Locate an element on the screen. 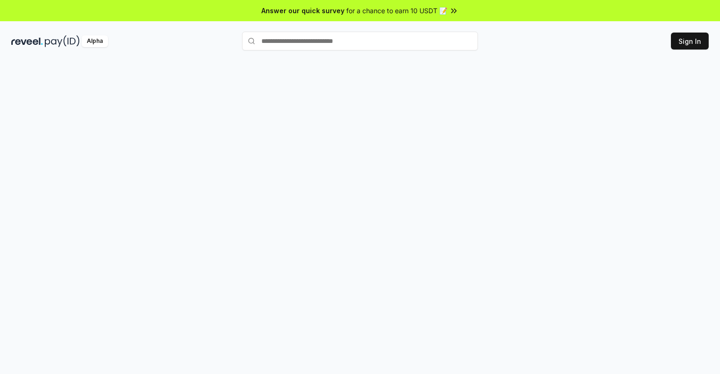 Image resolution: width=720 pixels, height=374 pixels. span: Answer our quick survey is located at coordinates (303, 10).